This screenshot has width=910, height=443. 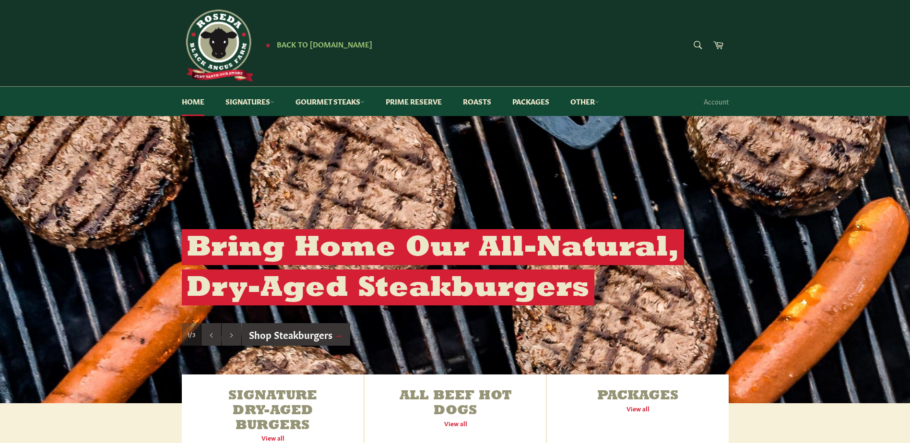 I want to click on button: Next slide, so click(x=231, y=335).